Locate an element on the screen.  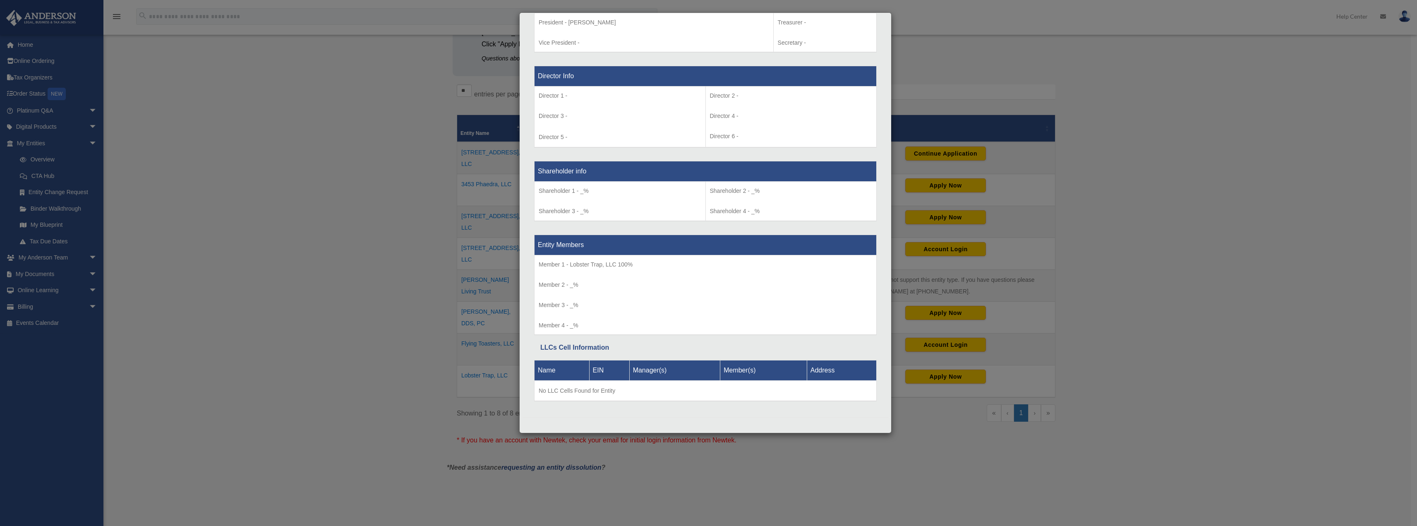
p: Vice President - is located at coordinates (654, 43).